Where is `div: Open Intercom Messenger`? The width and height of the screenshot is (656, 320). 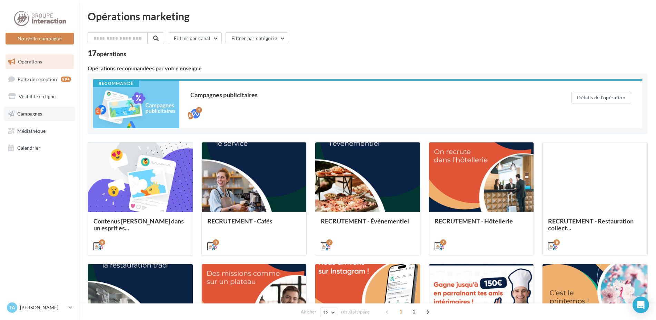 div: Open Intercom Messenger is located at coordinates (641, 305).